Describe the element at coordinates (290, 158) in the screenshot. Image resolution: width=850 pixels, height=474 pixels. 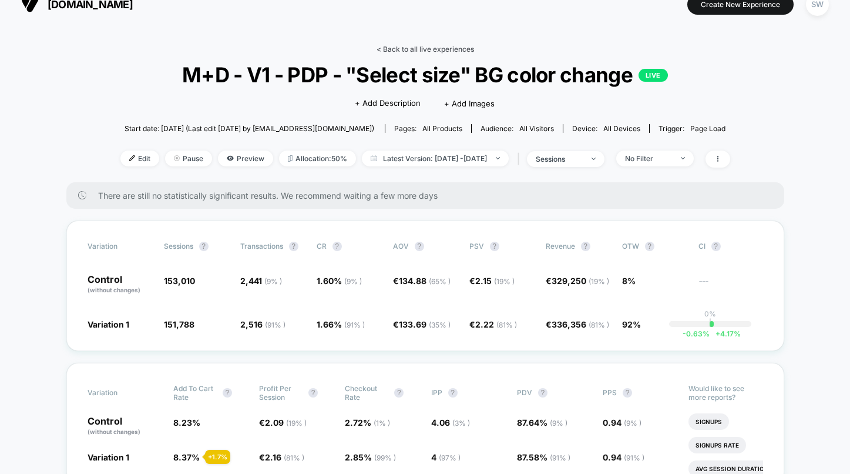
I see `img: rebalance` at that location.